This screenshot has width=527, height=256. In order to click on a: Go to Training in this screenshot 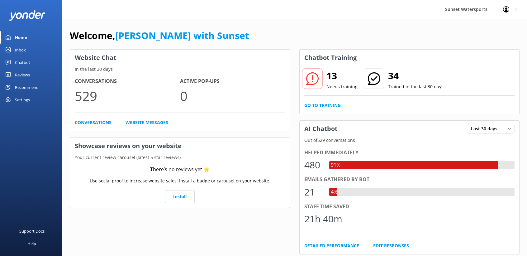, I will do `click(322, 105)`.